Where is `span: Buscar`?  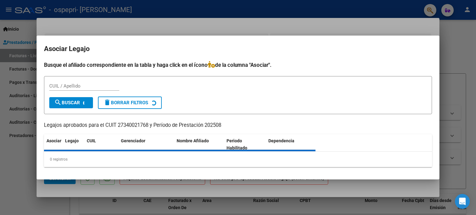 span: Buscar is located at coordinates (67, 103).